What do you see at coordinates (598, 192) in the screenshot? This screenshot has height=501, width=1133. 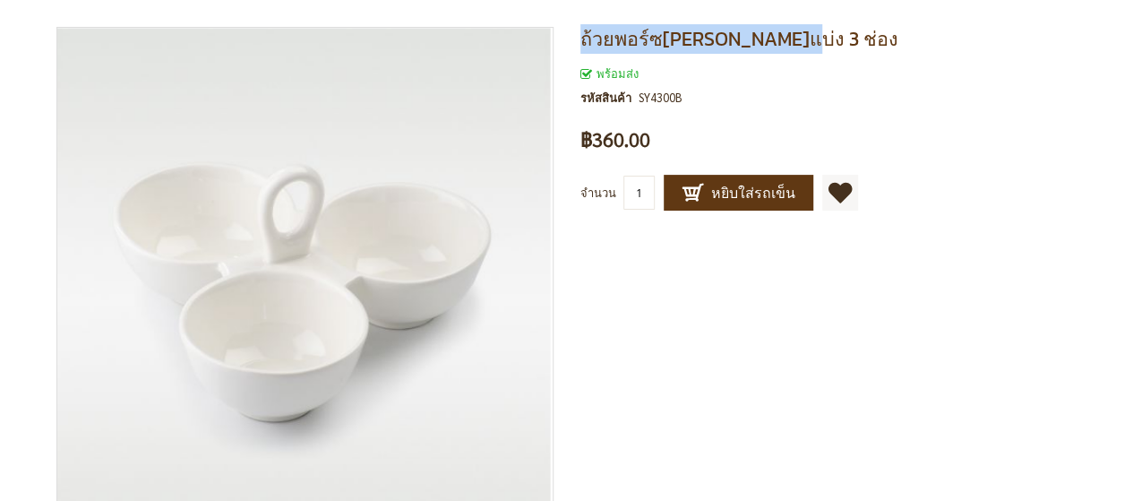 I see `span: จำนวน` at bounding box center [598, 192].